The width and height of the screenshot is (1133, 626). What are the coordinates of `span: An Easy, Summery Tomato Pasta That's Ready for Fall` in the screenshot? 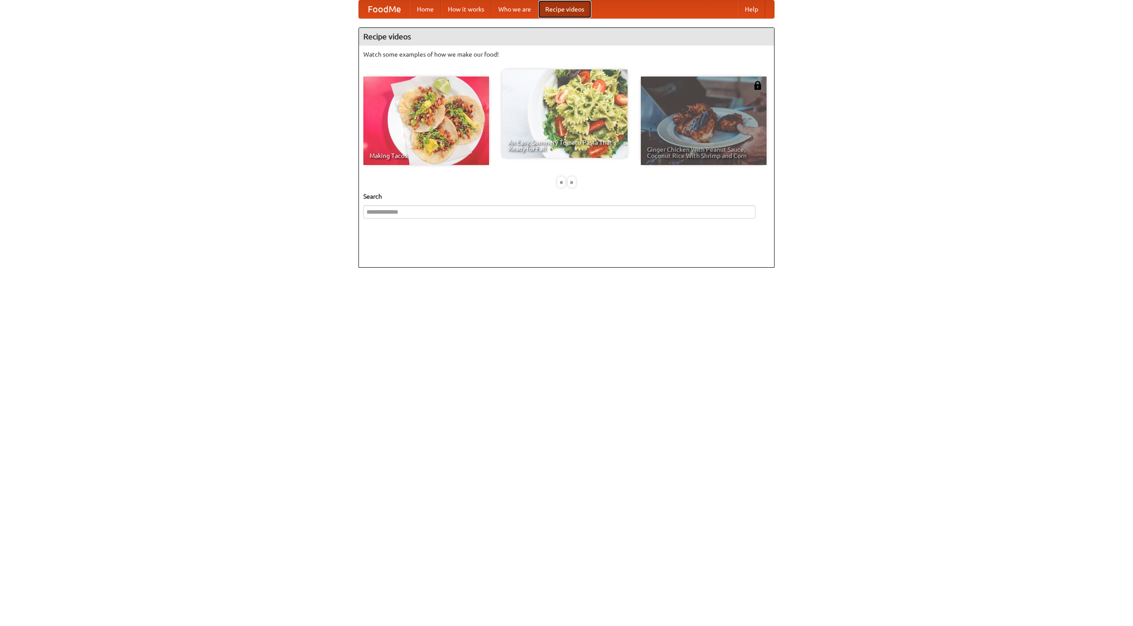 It's located at (565, 146).